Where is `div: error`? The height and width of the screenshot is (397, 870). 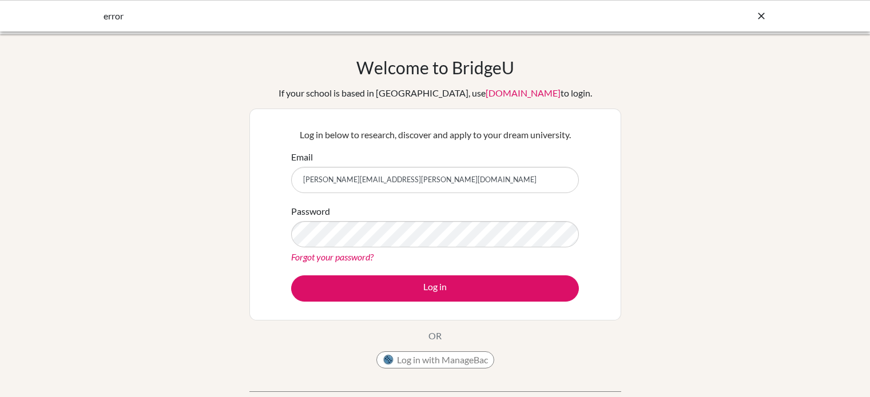
div: error is located at coordinates (349, 16).